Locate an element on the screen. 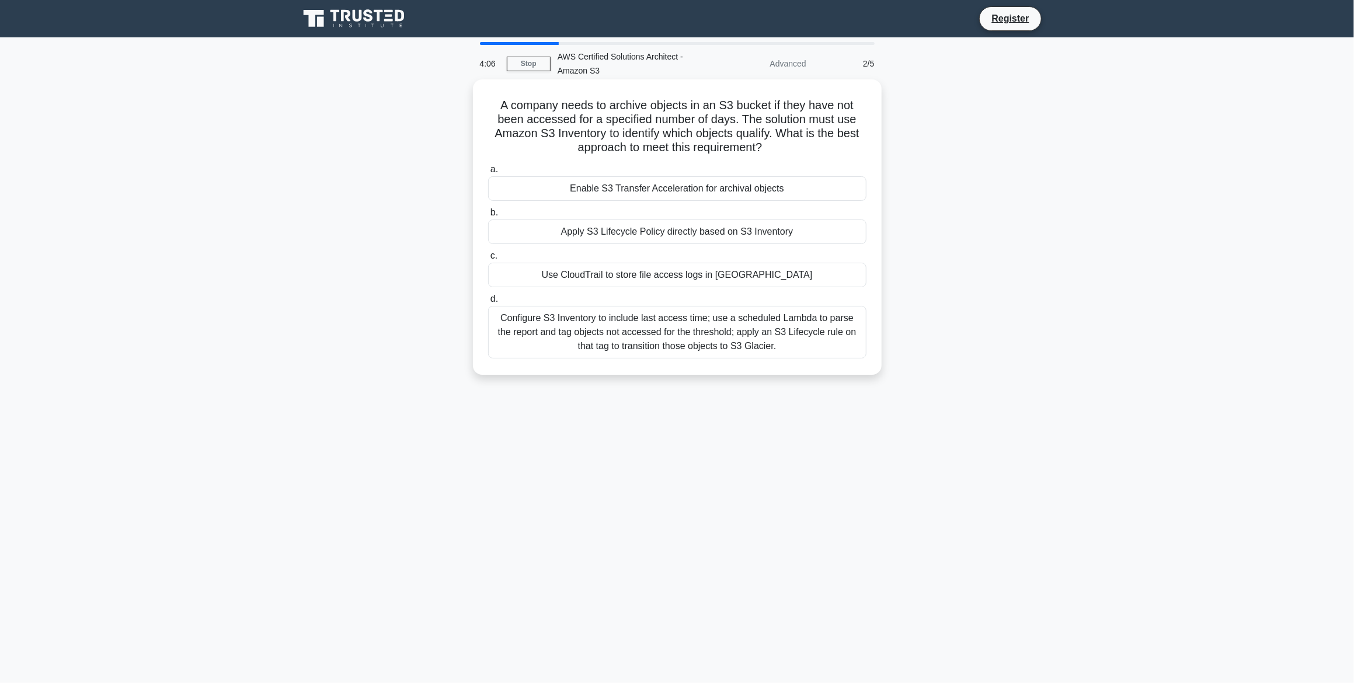 The height and width of the screenshot is (683, 1354). span: c. is located at coordinates (494, 255).